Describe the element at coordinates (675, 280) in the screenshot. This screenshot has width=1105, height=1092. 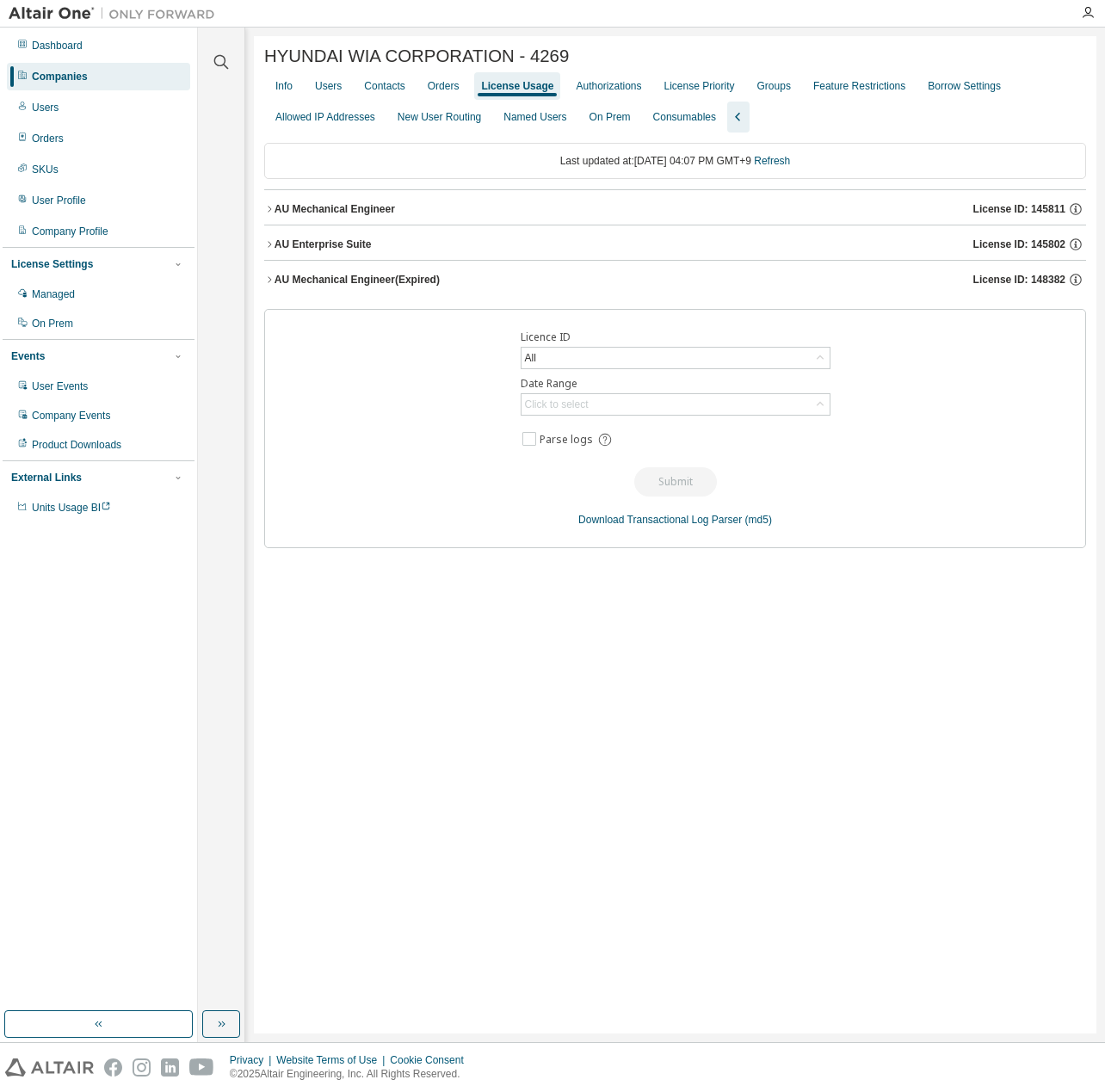
I see `button: AU Mechanical Engineer(Expired)License ID: 148382` at that location.